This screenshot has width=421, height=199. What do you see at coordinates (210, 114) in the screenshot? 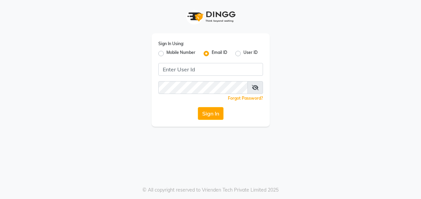
I see `button: Sign In` at bounding box center [210, 114].